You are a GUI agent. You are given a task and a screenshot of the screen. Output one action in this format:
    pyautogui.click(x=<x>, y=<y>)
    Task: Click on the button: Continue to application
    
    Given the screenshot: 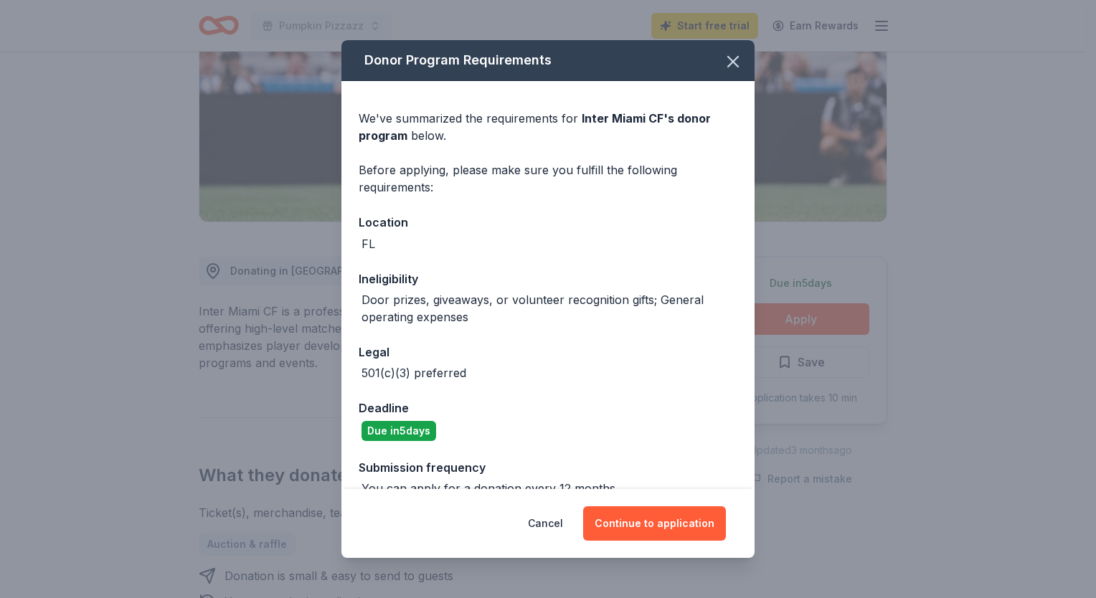 What is the action you would take?
    pyautogui.click(x=654, y=524)
    